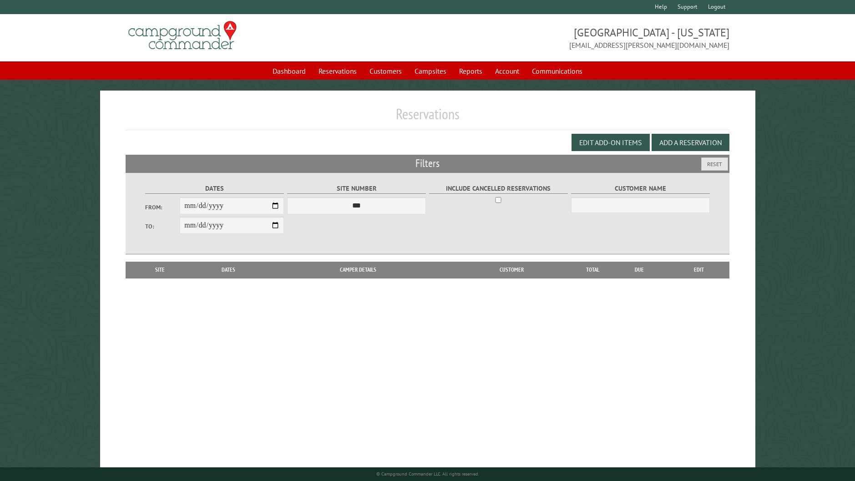  I want to click on button: Edit Add-on Items, so click(610, 142).